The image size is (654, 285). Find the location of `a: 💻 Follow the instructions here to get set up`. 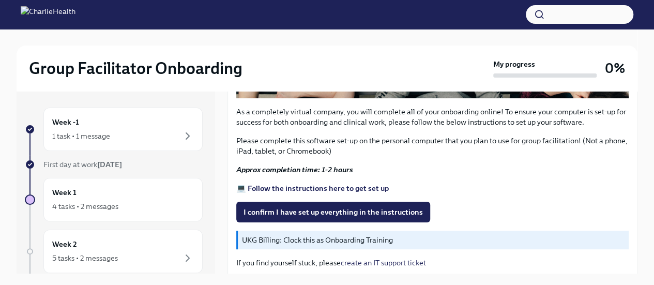

a: 💻 Follow the instructions here to get set up is located at coordinates (312, 188).